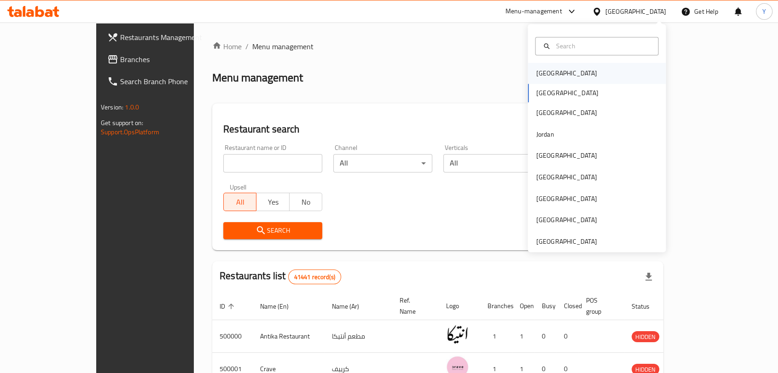 The height and width of the screenshot is (373, 778). Describe the element at coordinates (646, 307) in the screenshot. I see `span: Status` at that location.